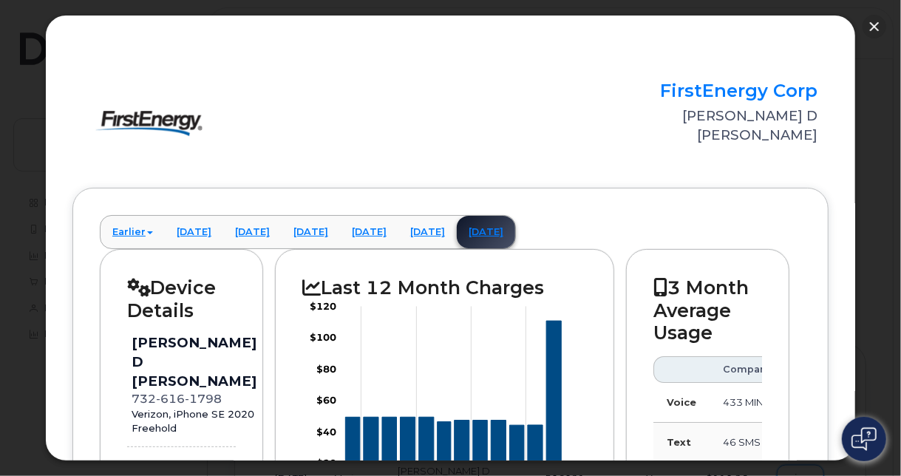 Image resolution: width=901 pixels, height=476 pixels. What do you see at coordinates (326, 431) in the screenshot?
I see `tspan: $40` at bounding box center [326, 431].